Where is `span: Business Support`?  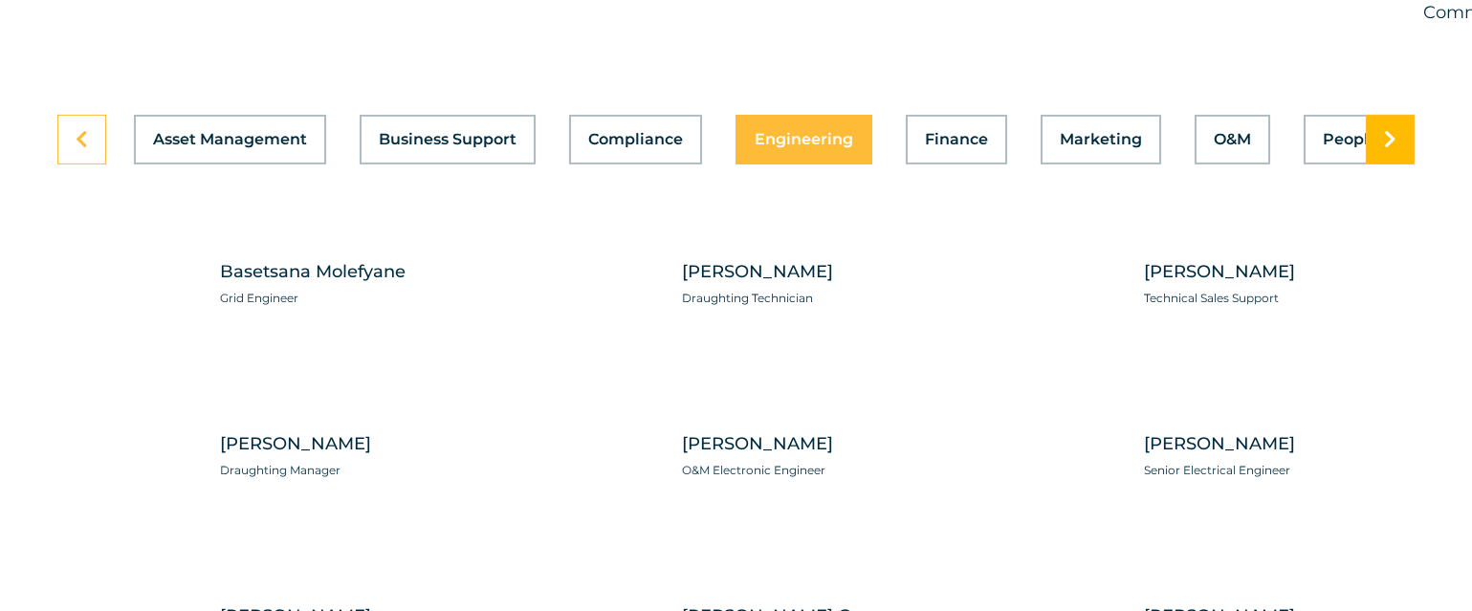 span: Business Support is located at coordinates (448, 140).